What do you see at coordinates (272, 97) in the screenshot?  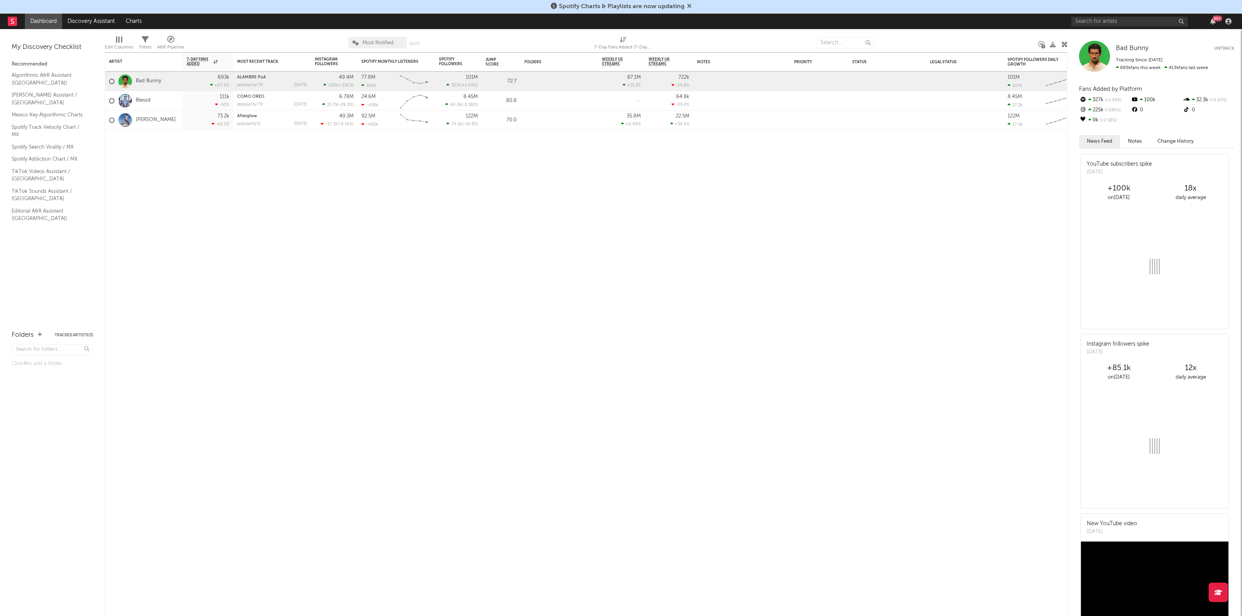 I see `div: COMO OREO` at bounding box center [272, 97].